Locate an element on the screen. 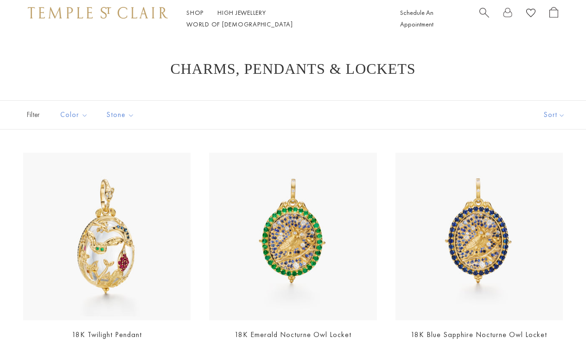 The width and height of the screenshot is (586, 344). button: Stone is located at coordinates (121, 115).